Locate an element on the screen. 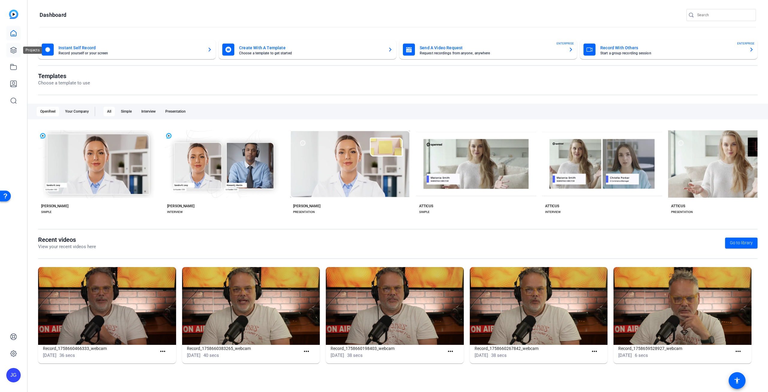  mat-card-subtitle: Start a group recording session is located at coordinates (672, 53).